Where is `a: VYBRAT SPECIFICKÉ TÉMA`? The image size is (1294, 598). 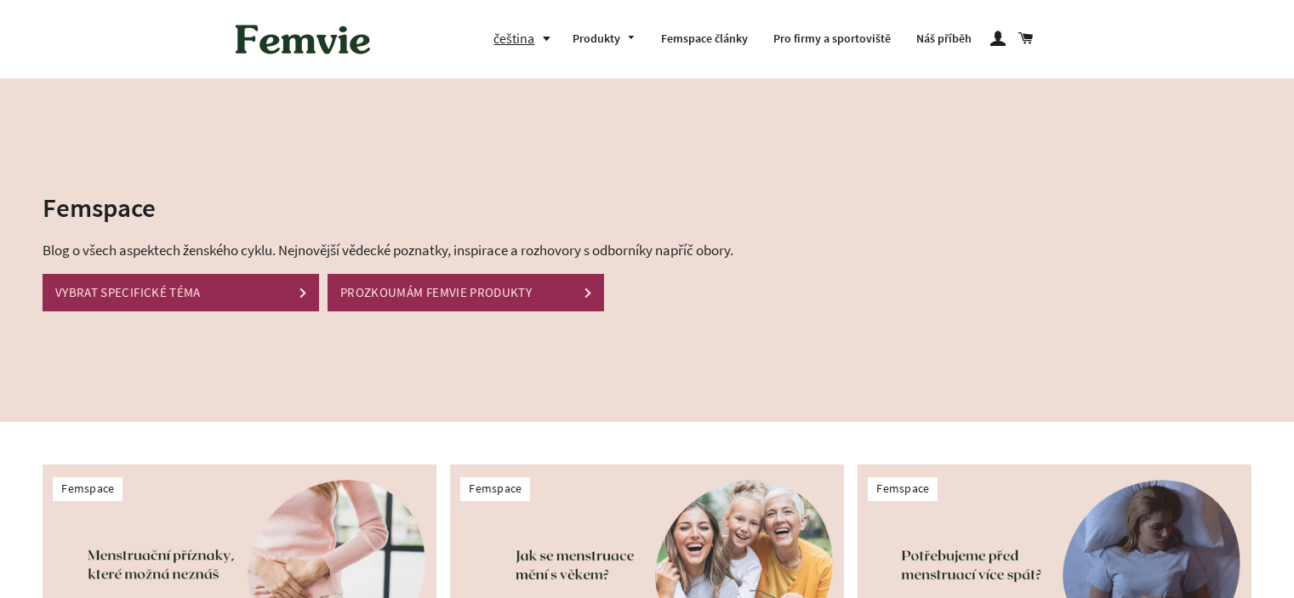 a: VYBRAT SPECIFICKÉ TÉMA is located at coordinates (180, 292).